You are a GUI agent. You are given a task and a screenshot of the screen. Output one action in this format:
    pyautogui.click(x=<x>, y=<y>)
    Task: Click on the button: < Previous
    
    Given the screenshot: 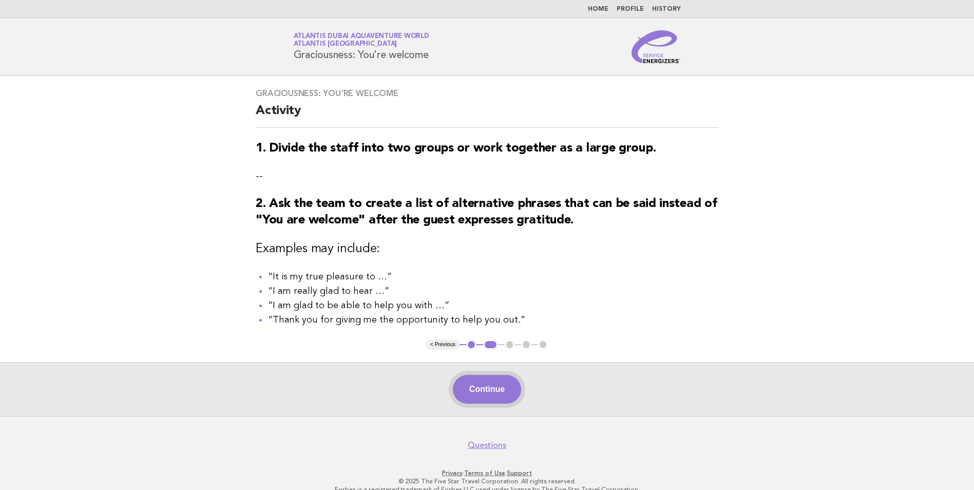 What is the action you would take?
    pyautogui.click(x=443, y=345)
    